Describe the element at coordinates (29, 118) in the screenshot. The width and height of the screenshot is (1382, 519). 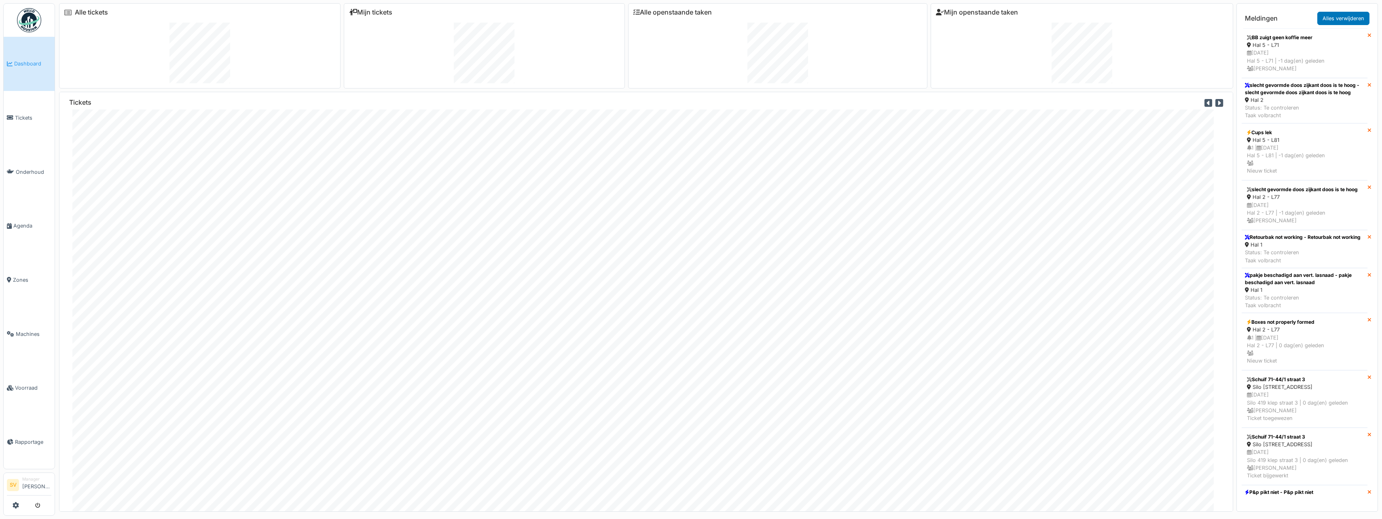
I see `a: Tickets` at that location.